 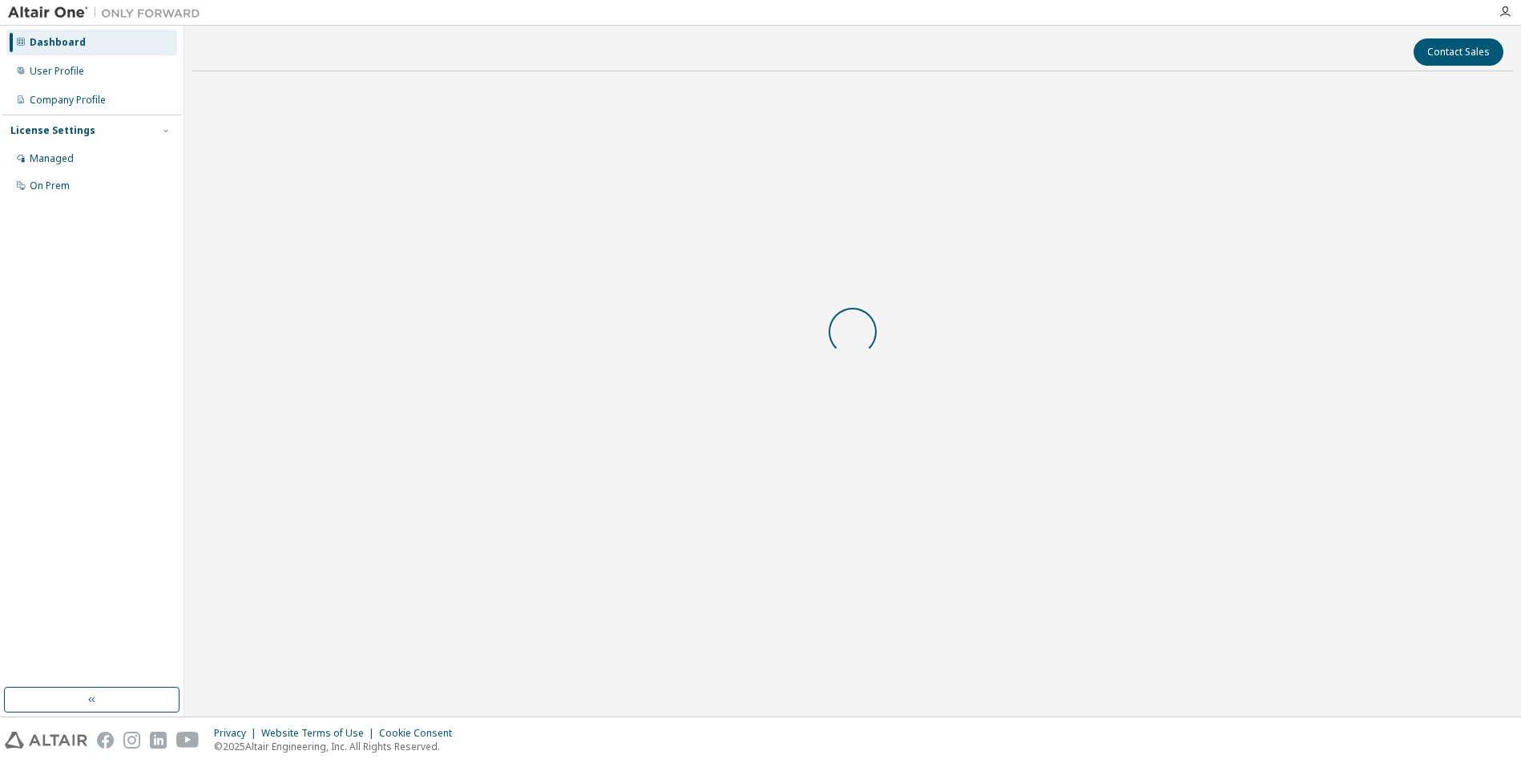 What do you see at coordinates (108, 13) in the screenshot?
I see `img: Altair One` at bounding box center [108, 13].